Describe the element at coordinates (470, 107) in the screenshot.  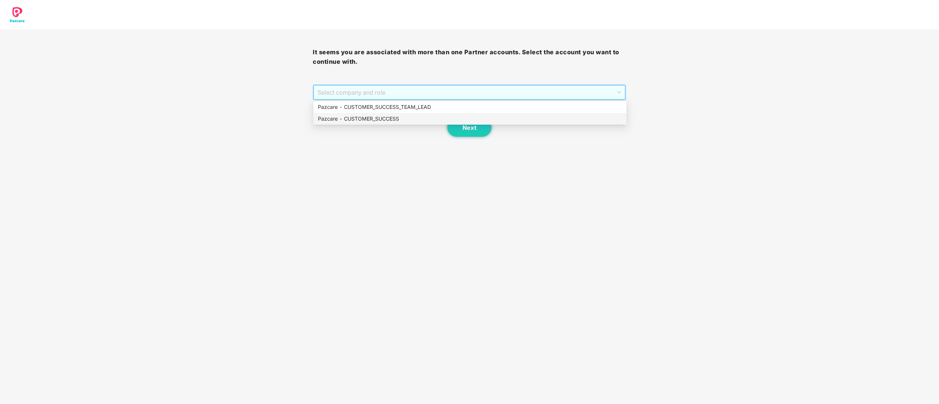
I see `div: Pazcare - CUSTOMER_SUCCESS_TEAM_LEAD` at that location.